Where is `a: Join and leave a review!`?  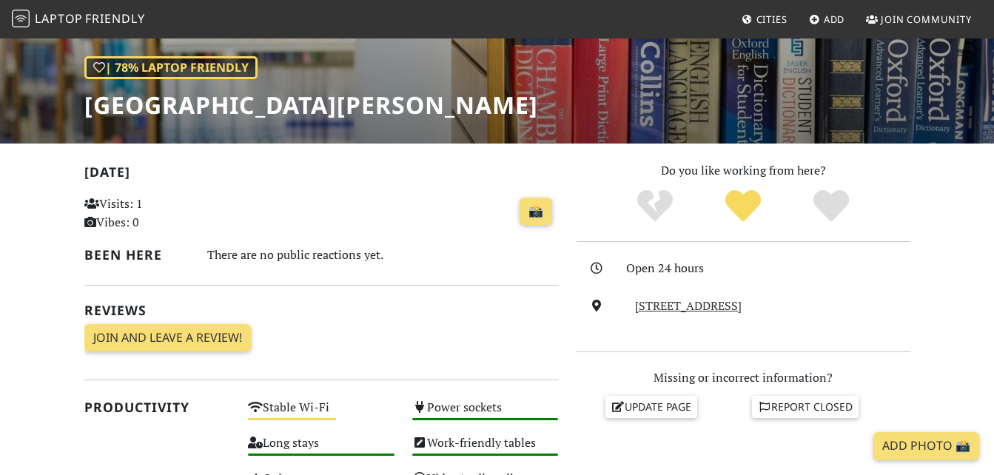
a: Join and leave a review! is located at coordinates (167, 338).